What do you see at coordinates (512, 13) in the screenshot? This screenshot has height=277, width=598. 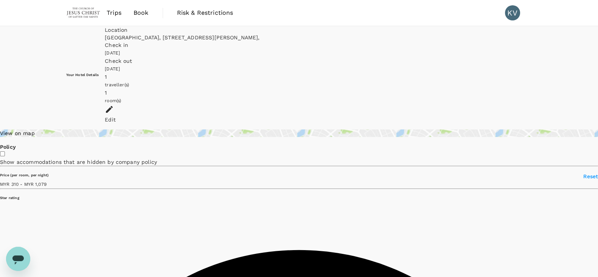 I see `div: KV` at bounding box center [512, 13].